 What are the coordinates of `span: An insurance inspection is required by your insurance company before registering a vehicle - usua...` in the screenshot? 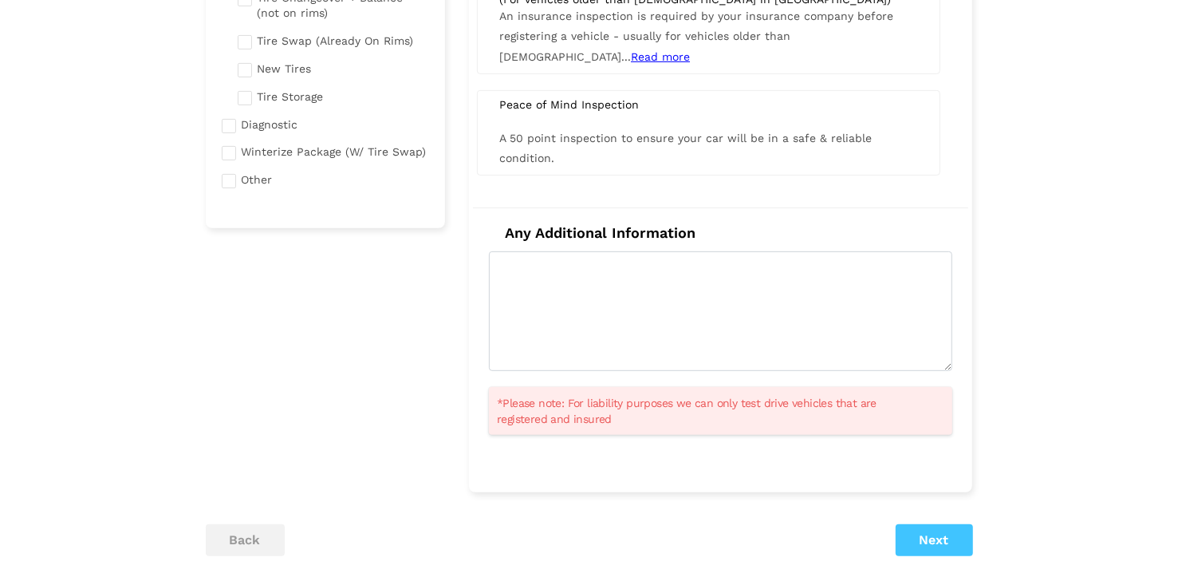 It's located at (696, 36).